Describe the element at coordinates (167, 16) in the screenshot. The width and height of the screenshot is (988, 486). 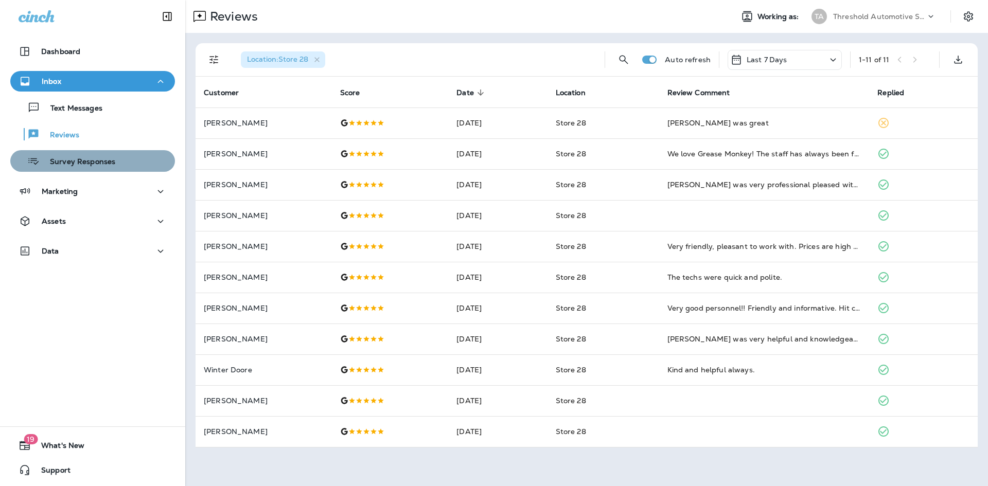
I see `button: Collapse Sidebar` at that location.